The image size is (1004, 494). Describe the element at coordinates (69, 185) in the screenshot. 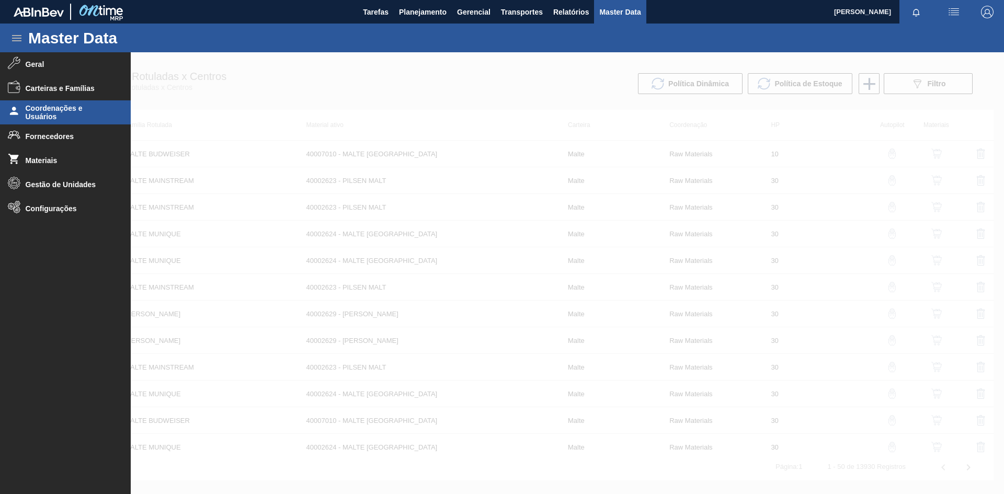

I see `span: Gestão de Unidades` at that location.